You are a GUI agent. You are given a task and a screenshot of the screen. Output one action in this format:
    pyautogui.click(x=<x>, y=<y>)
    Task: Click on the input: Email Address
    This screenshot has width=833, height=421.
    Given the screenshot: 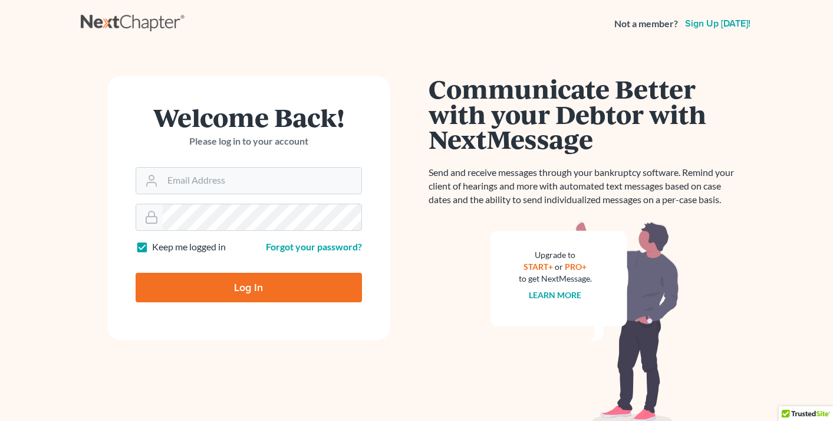 What is the action you would take?
    pyautogui.click(x=262, y=180)
    